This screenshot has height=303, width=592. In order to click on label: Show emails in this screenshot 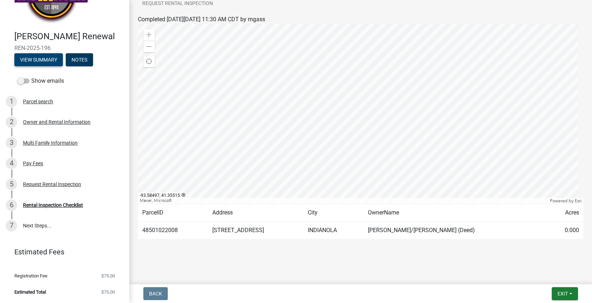, I will do `click(41, 81)`.